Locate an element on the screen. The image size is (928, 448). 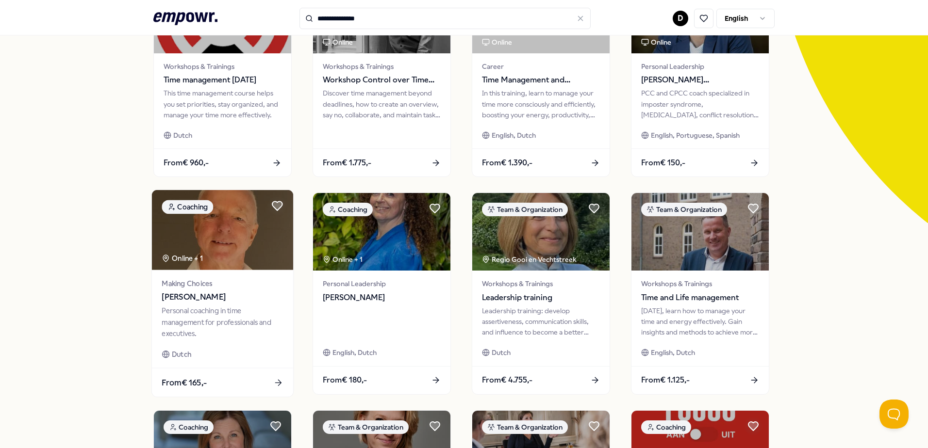
span: Making Choices is located at coordinates (222, 283).